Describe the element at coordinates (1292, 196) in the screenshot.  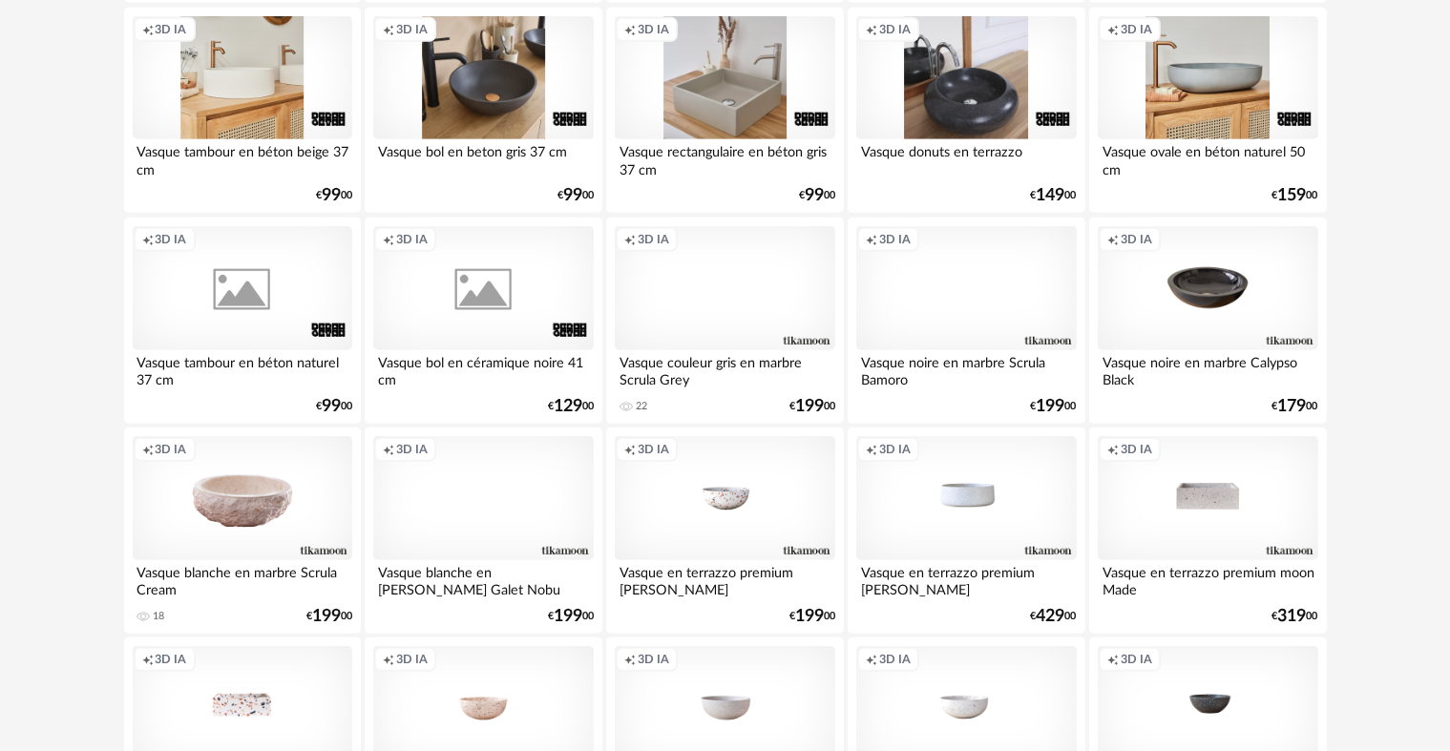
I see `span: 159` at that location.